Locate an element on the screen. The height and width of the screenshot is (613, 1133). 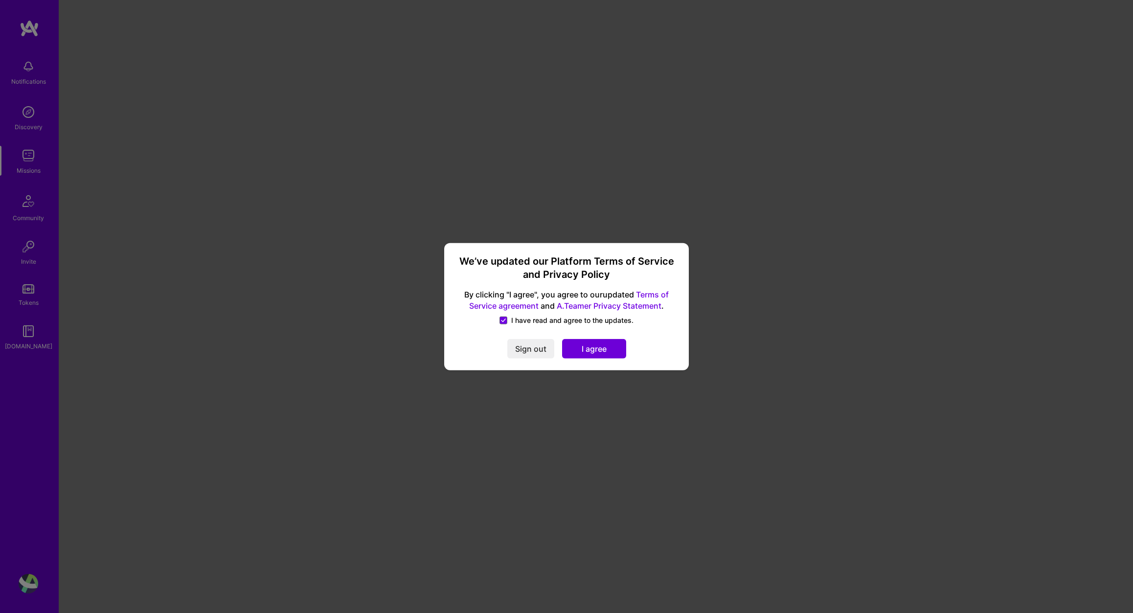
span: By clicking "I agree", you agree to our updated and . is located at coordinates (566, 300).